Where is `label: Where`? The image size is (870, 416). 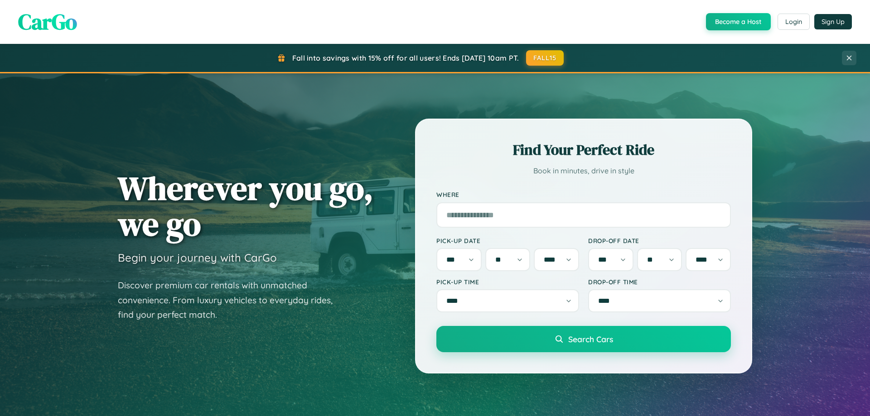 label: Where is located at coordinates (583, 195).